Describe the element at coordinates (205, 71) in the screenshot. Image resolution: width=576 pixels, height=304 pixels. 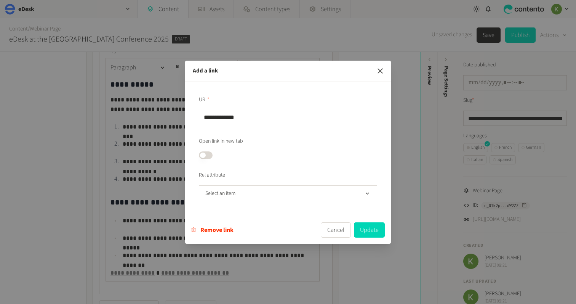
I see `h2: Add a link` at that location.